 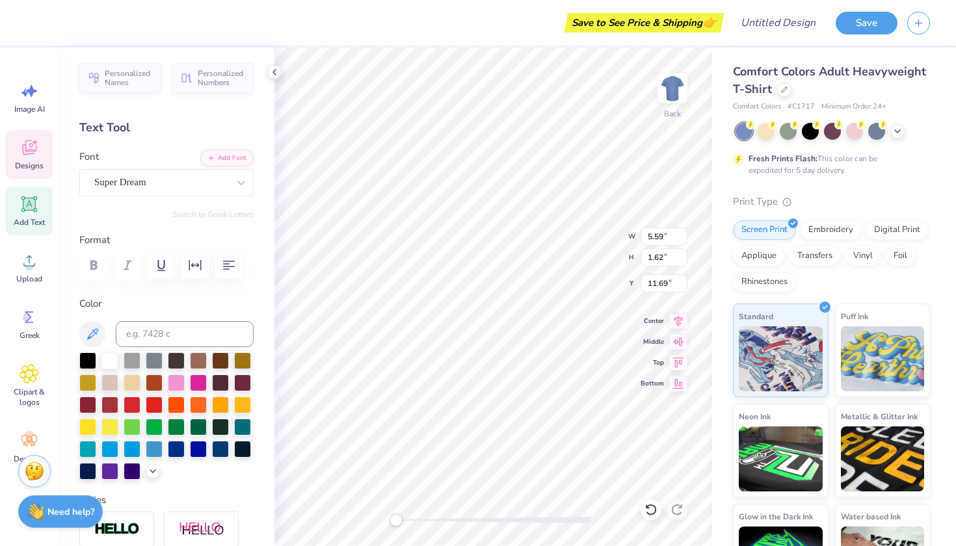 I want to click on button: Switch to Greek Letters, so click(x=213, y=215).